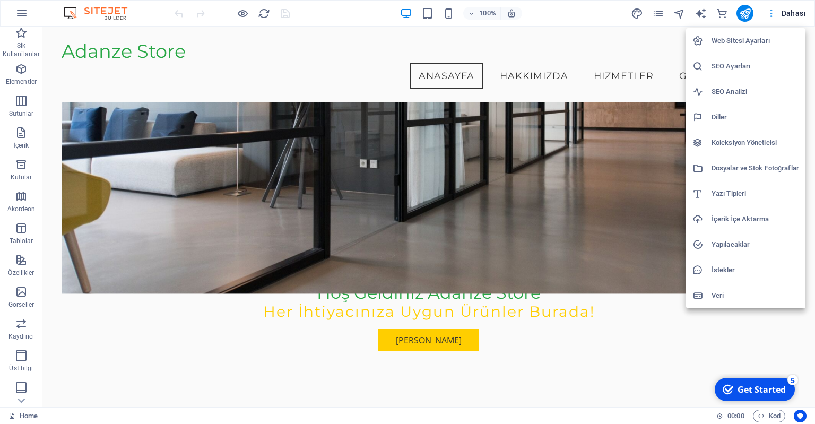  I want to click on h6: Veri, so click(755, 295).